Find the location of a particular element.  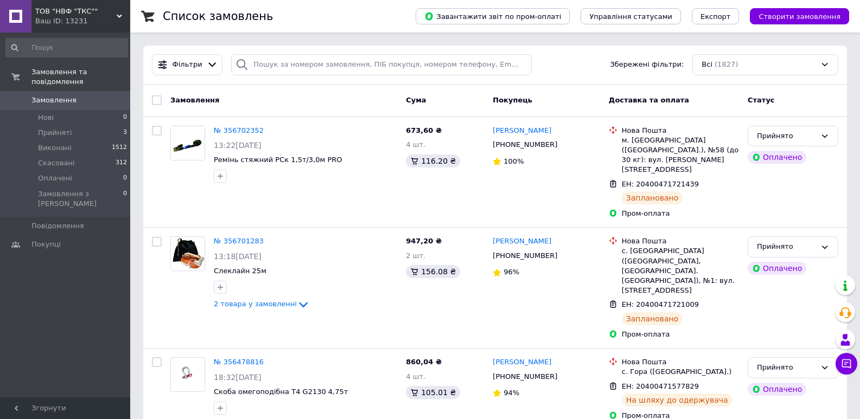

span: Скасовані is located at coordinates (56, 163).